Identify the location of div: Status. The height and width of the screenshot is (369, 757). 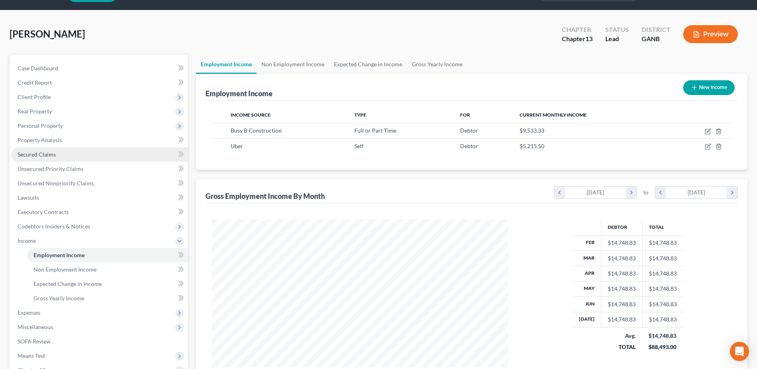
(617, 30).